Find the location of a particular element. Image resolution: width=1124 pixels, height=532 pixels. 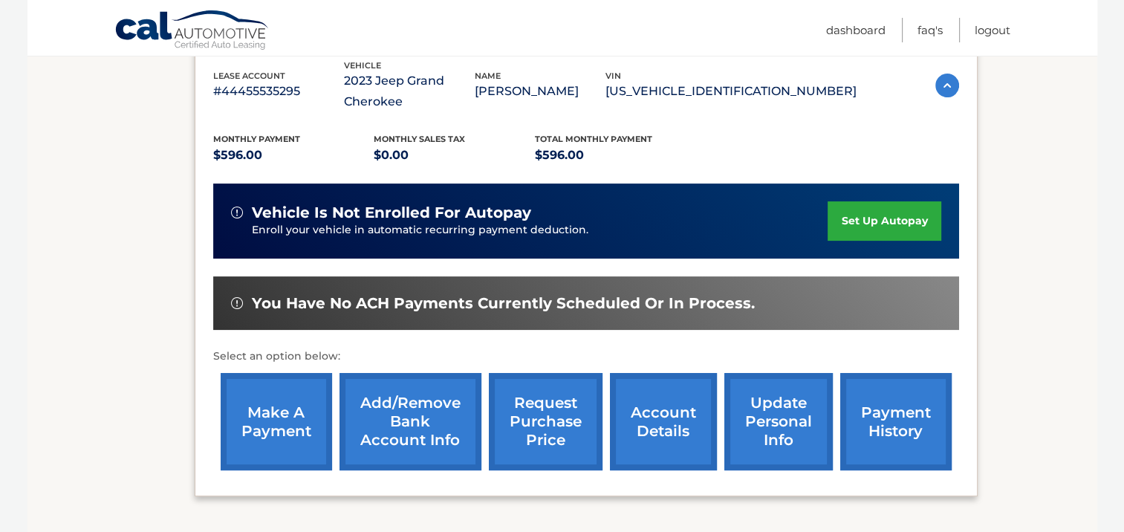

a: request purchase price is located at coordinates (545, 421).